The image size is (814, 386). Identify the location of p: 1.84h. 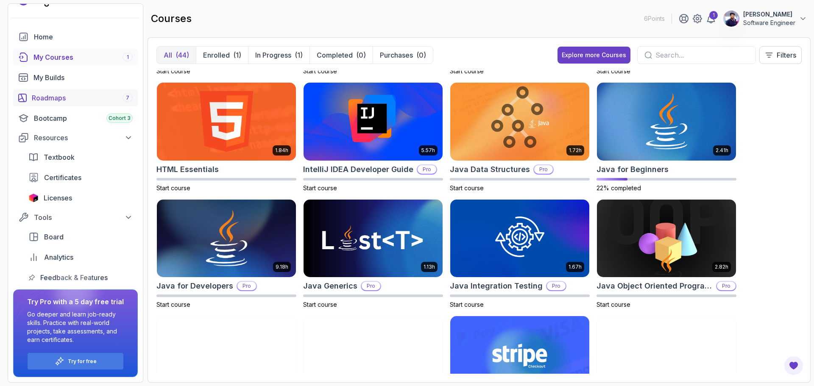
(281, 150).